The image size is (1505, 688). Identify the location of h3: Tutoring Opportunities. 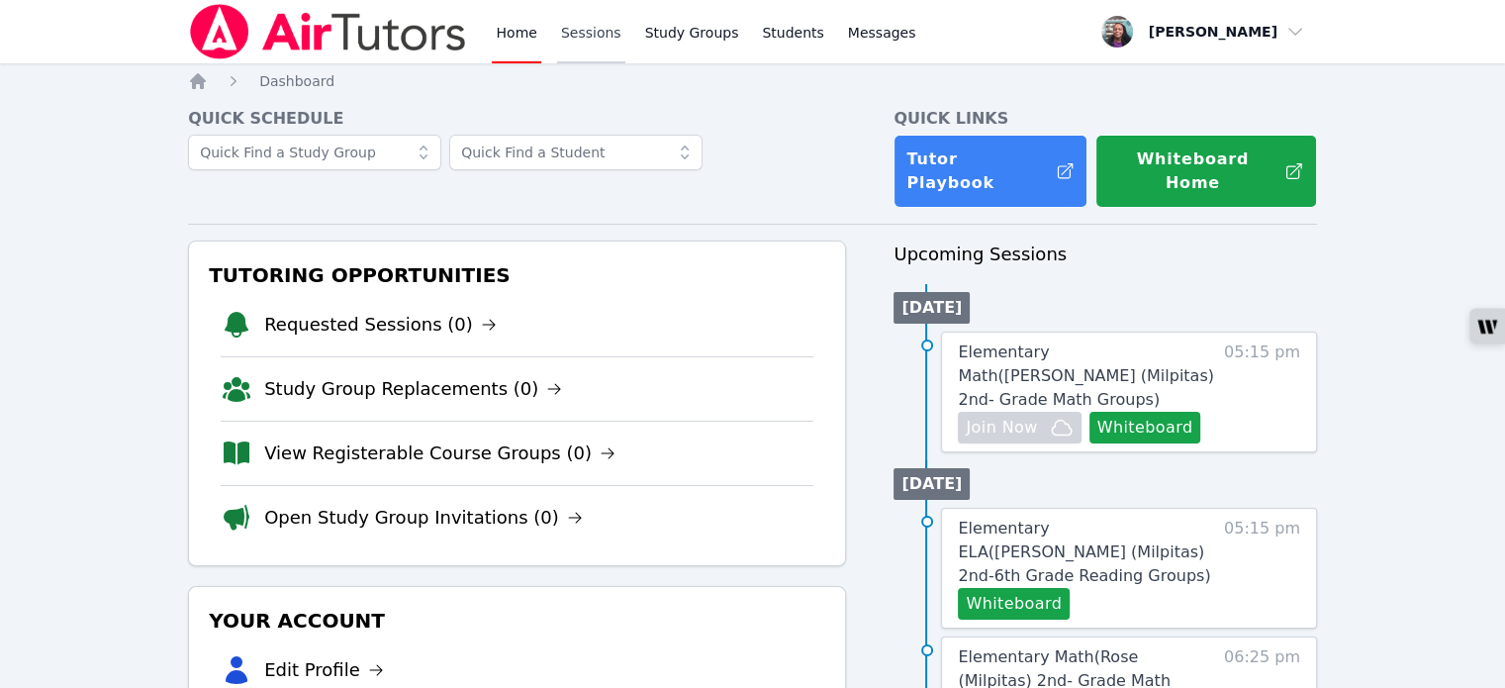
(517, 275).